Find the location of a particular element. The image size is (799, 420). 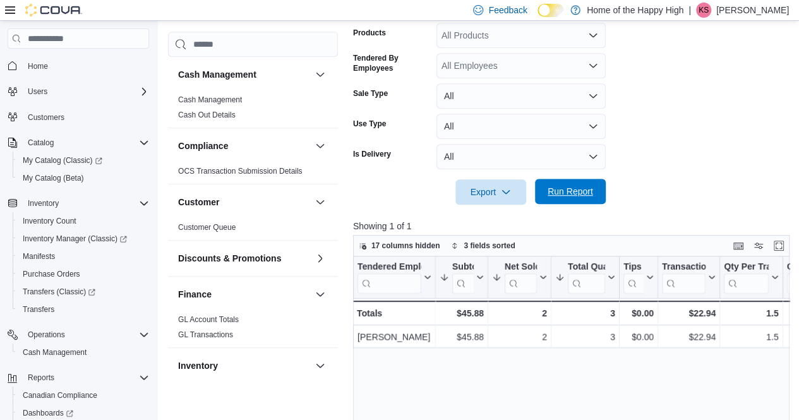

span: Feedback is located at coordinates (507, 10).